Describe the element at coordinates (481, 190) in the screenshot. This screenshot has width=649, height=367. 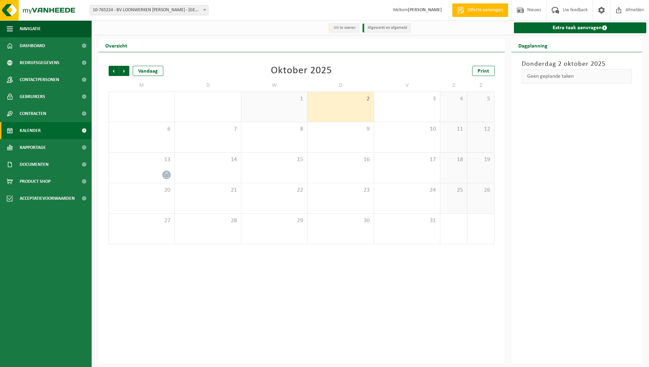
I see `span: 26` at that location.